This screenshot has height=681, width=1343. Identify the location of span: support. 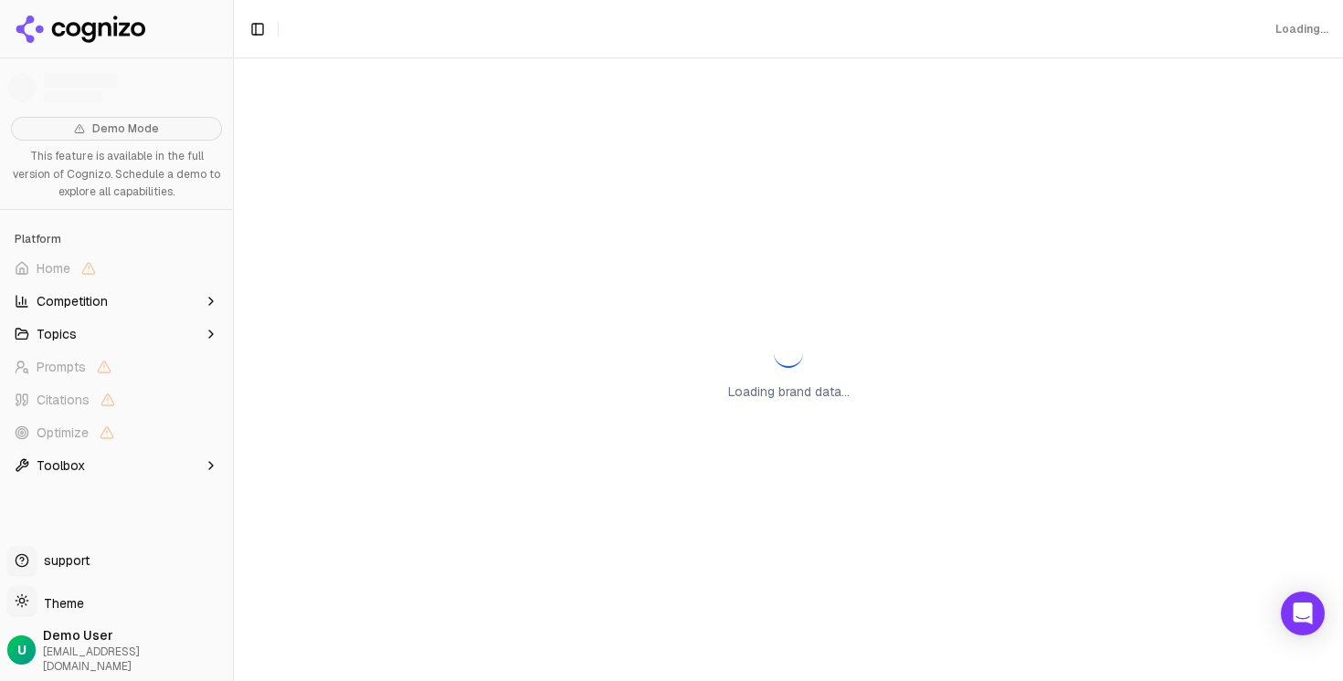
(63, 561).